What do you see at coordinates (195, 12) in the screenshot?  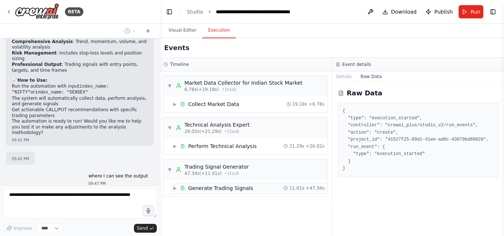 I see `a: Studio` at bounding box center [195, 12].